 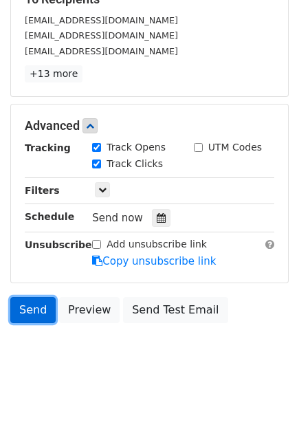 I want to click on label: Track Clicks, so click(x=135, y=164).